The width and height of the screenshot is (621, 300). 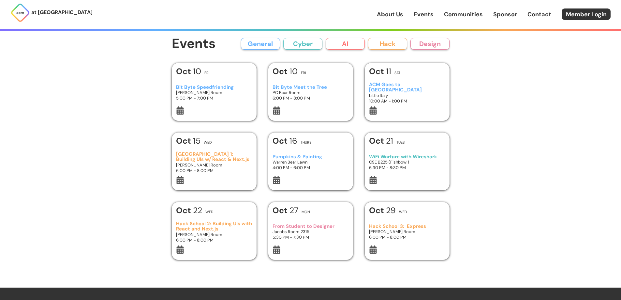 I want to click on h3: 4:00 PM - 6:00 PM, so click(x=310, y=167).